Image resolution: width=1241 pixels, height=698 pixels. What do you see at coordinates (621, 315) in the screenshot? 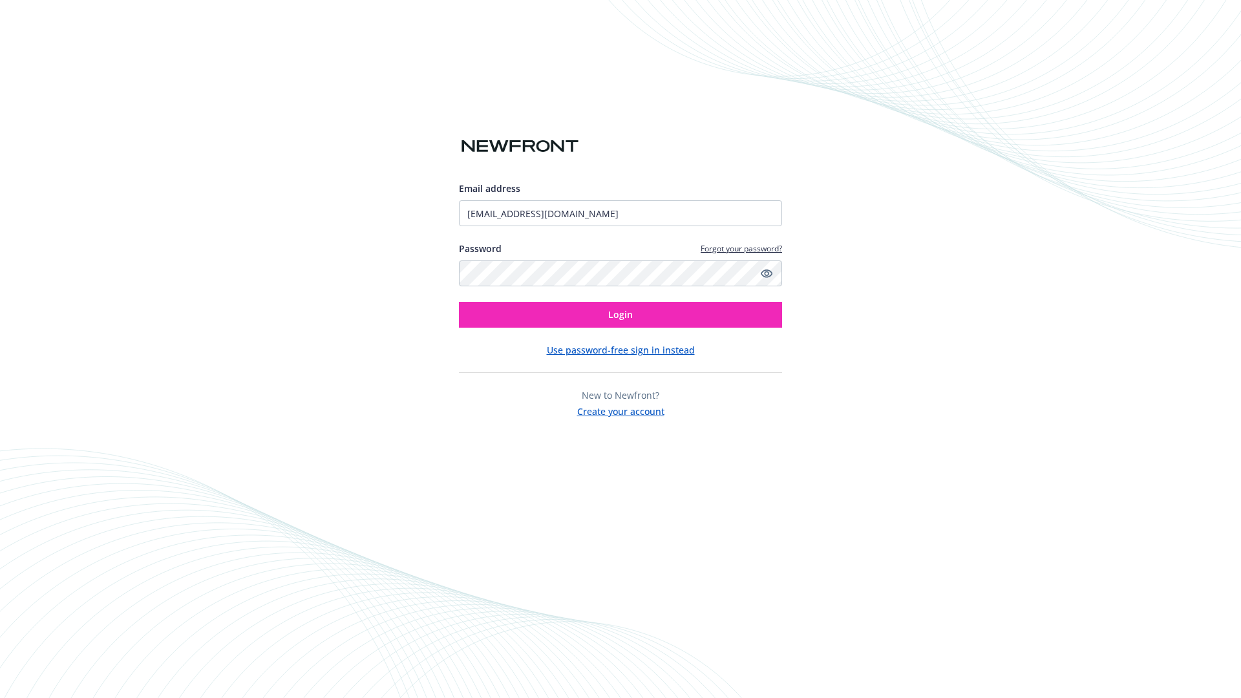
I see `button: Login` at bounding box center [621, 315].